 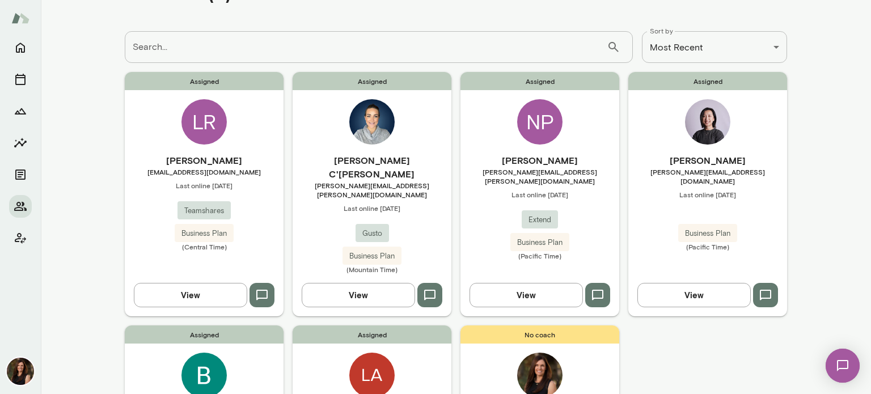 I want to click on span: No coach, so click(x=540, y=334).